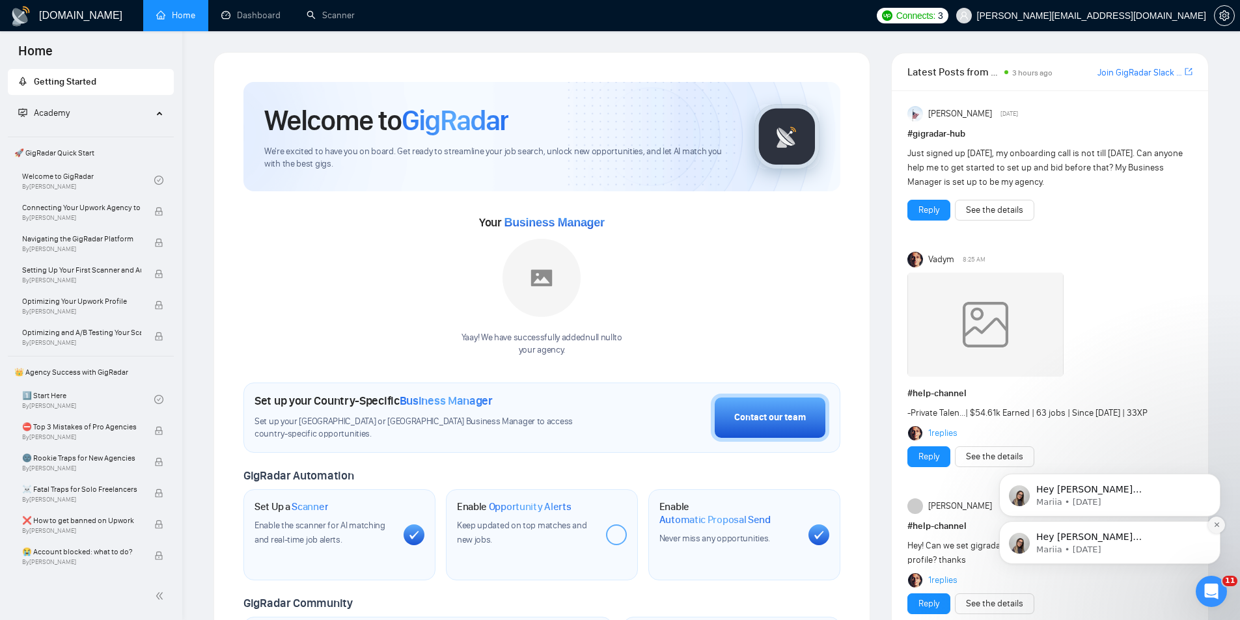 This screenshot has width=1240, height=620. What do you see at coordinates (35, 55) in the screenshot?
I see `span: Home` at bounding box center [35, 55].